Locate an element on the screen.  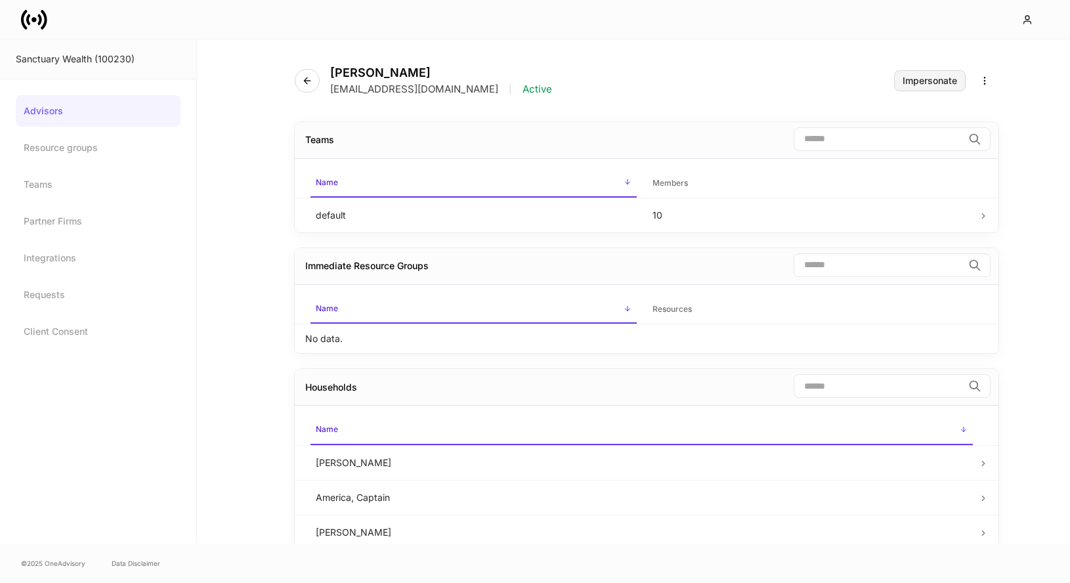
a: Teams is located at coordinates (98, 184).